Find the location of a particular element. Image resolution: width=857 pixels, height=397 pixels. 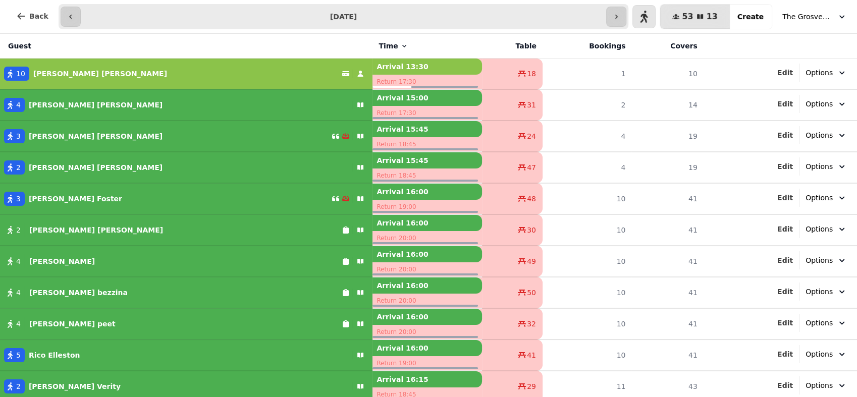

span: 3 is located at coordinates (18, 136).